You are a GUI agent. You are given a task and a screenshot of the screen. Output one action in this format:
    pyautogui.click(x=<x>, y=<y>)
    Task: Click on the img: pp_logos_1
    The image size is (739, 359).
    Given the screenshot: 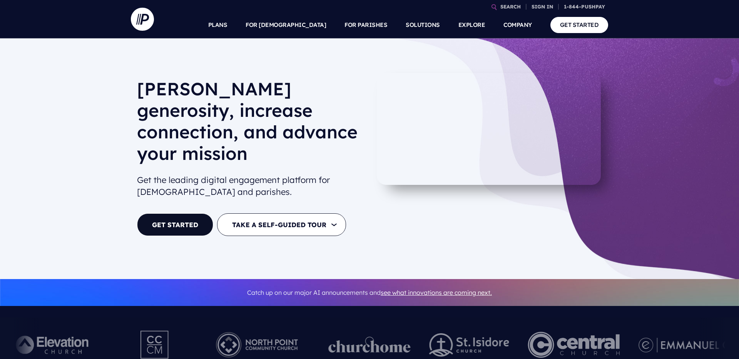 What is the action you would take?
    pyautogui.click(x=369, y=345)
    